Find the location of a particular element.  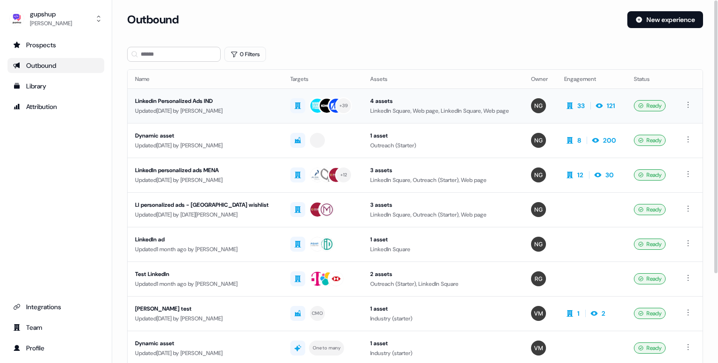

div: Outreach (Starter) is located at coordinates (443, 145).